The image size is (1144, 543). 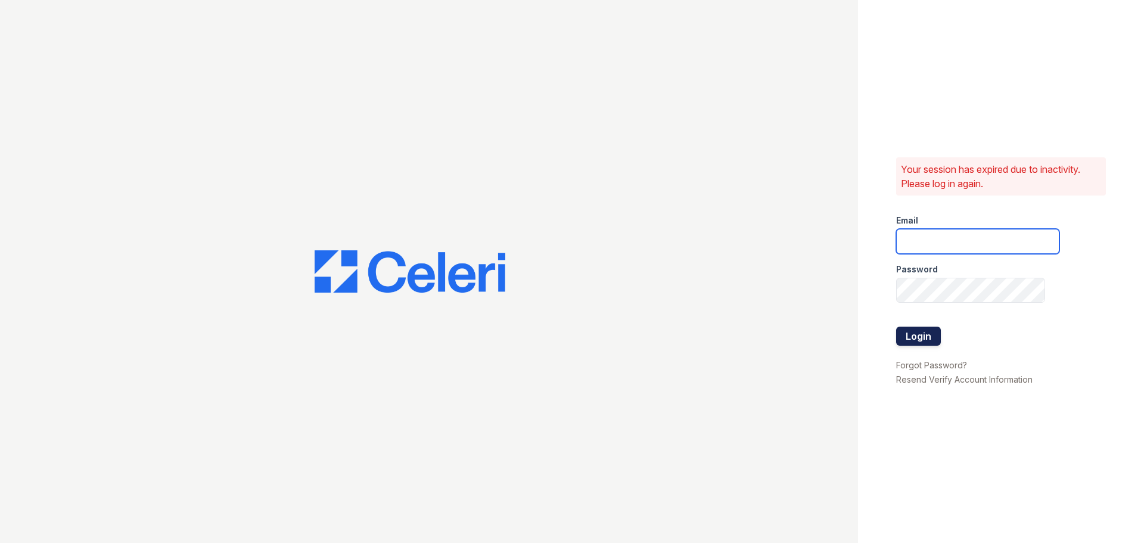 What do you see at coordinates (410, 272) in the screenshot?
I see `img: CE_Logo_Blue-a8612792a0a2168367f1c8372b55b34899dd931a85d93a1a3d3e32e68fde9ad4.png` at bounding box center [410, 272].